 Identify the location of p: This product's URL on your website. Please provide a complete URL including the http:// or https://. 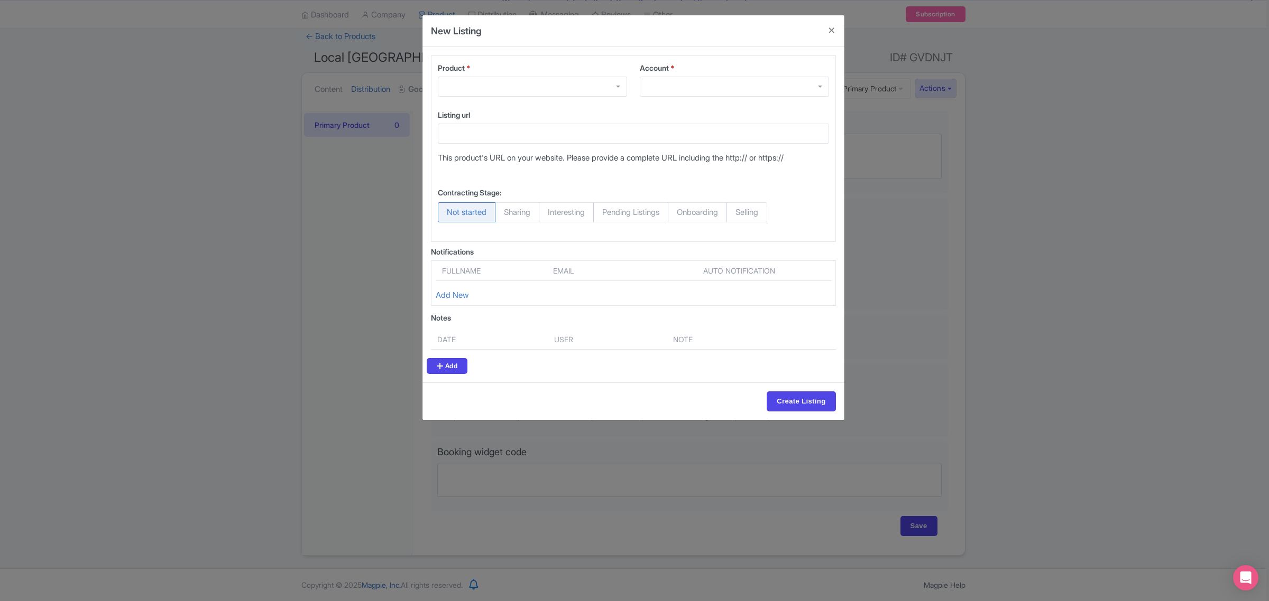
(633, 158).